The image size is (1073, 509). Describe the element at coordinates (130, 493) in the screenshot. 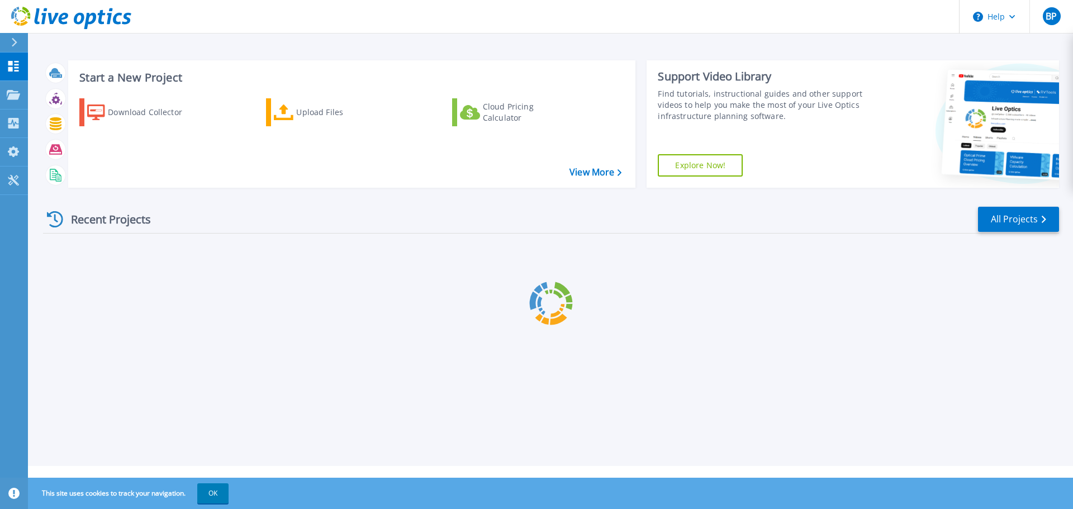

I see `span: This site uses cookies to track your navigation.` at that location.